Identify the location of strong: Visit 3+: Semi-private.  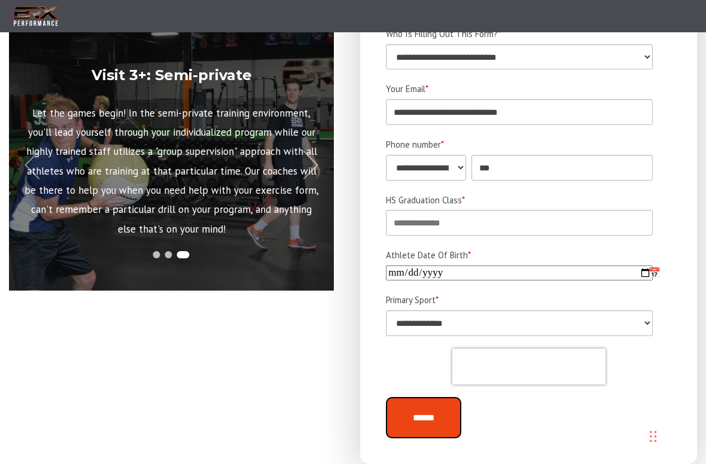
(172, 75).